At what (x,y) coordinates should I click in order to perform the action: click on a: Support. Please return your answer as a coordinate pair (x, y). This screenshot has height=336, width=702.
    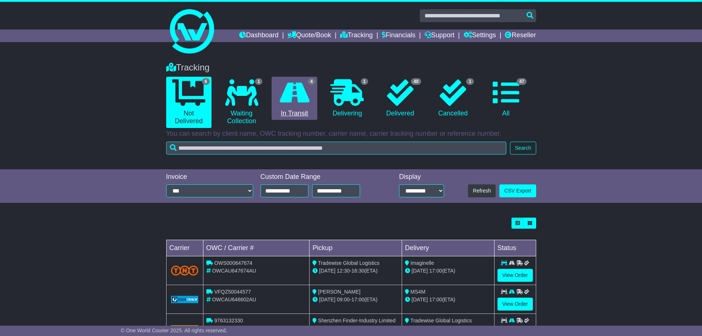
    Looking at the image, I should click on (439, 36).